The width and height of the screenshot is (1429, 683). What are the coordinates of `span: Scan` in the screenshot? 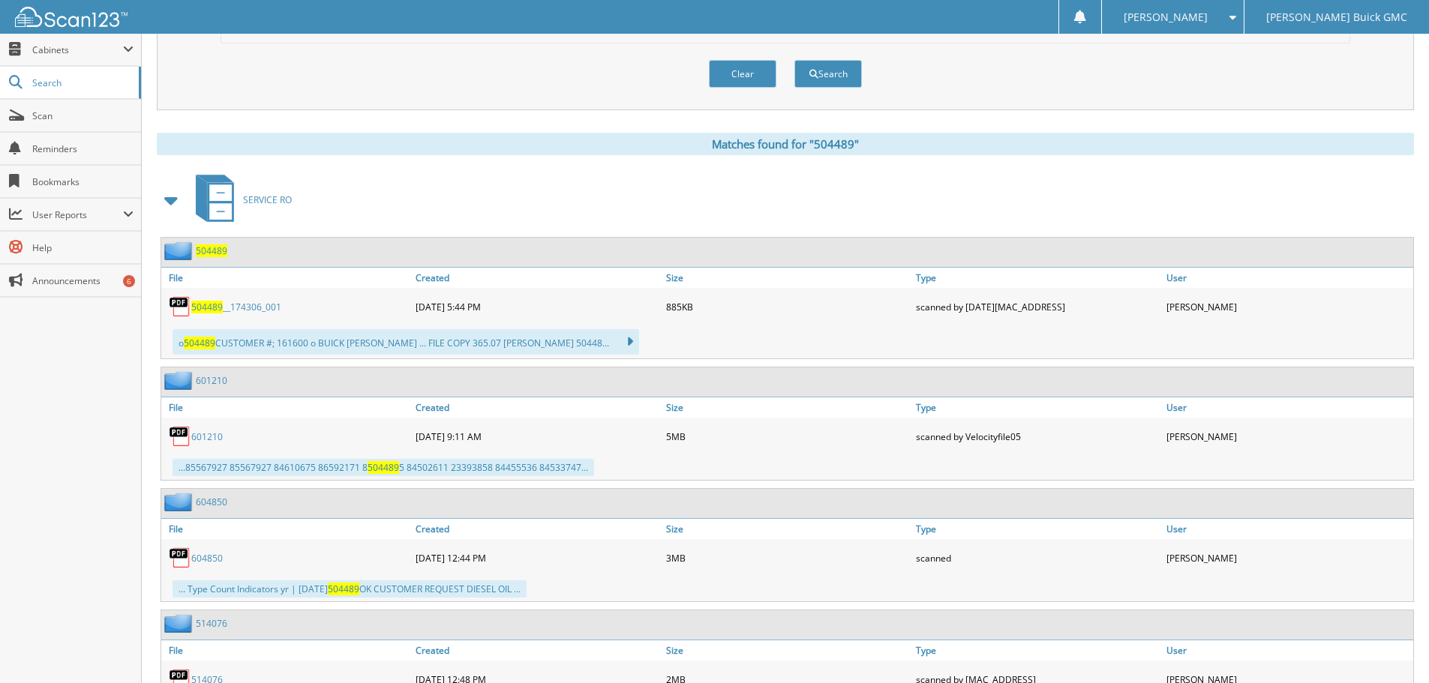 It's located at (83, 116).